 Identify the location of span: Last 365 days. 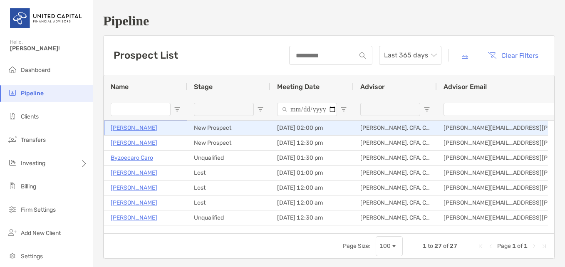
(411, 55).